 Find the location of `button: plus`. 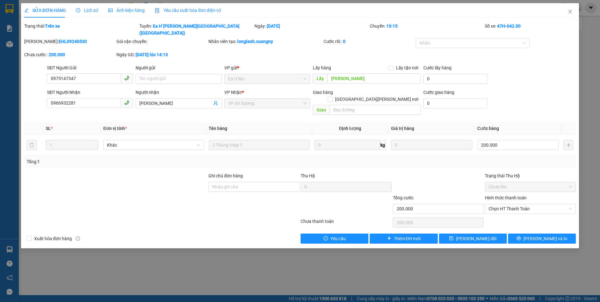

button: plus is located at coordinates (568, 145).